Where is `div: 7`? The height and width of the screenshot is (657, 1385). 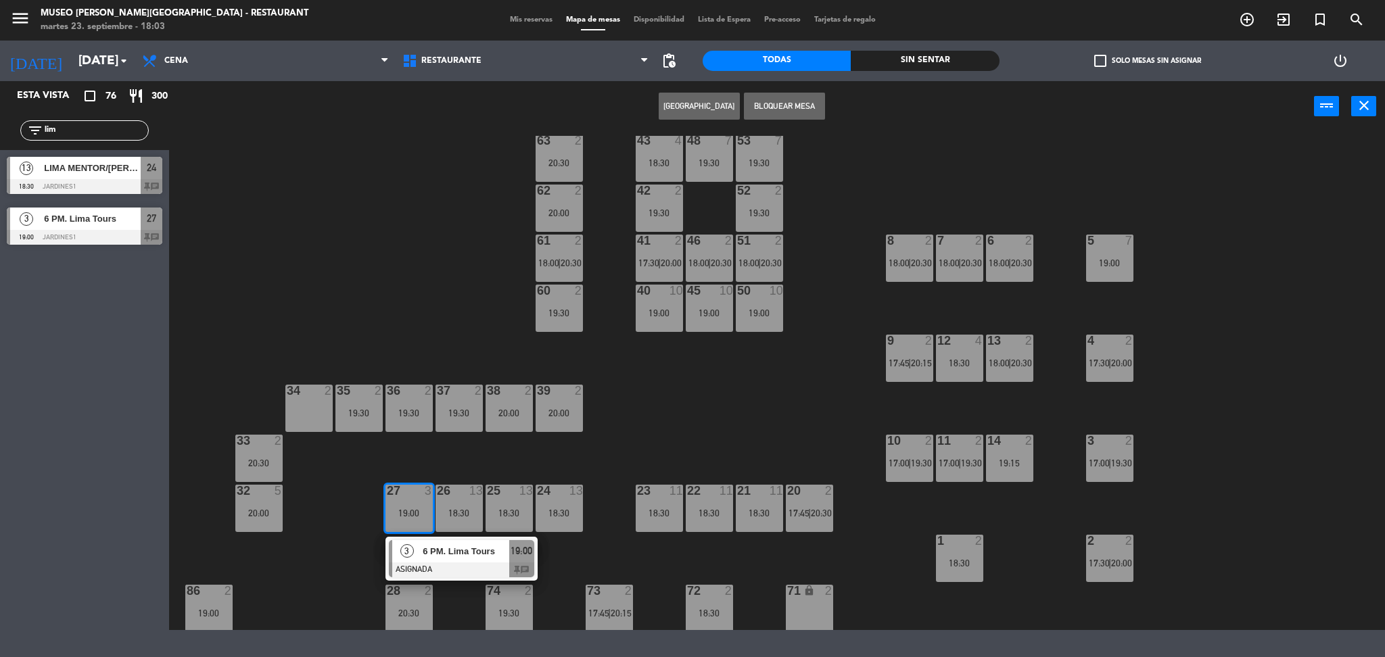
div: 7 is located at coordinates (729, 141).